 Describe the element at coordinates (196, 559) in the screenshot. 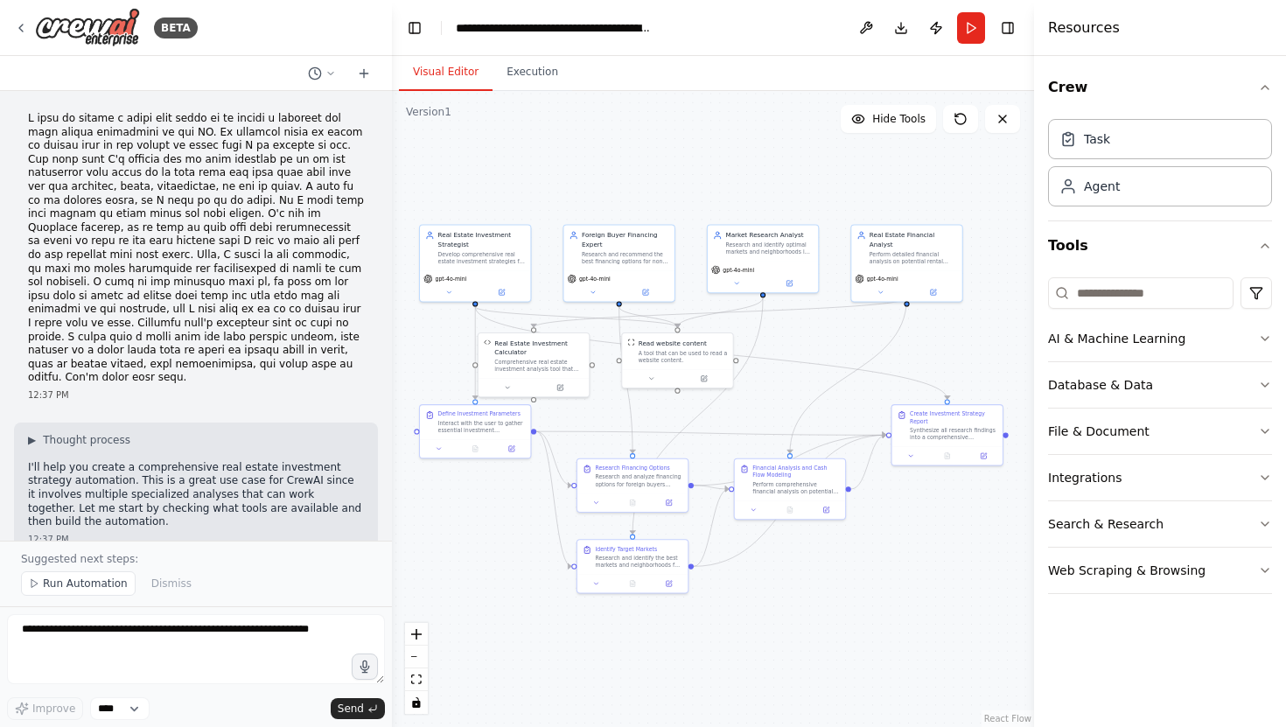

I see `p: Suggested next steps:` at that location.